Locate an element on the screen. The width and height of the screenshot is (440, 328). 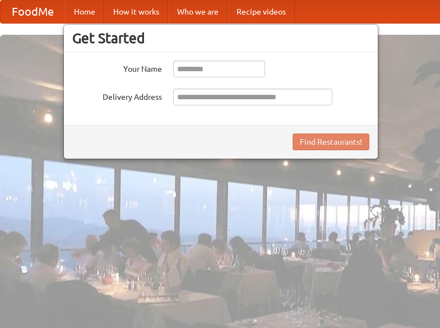
a: Who we are is located at coordinates (198, 12).